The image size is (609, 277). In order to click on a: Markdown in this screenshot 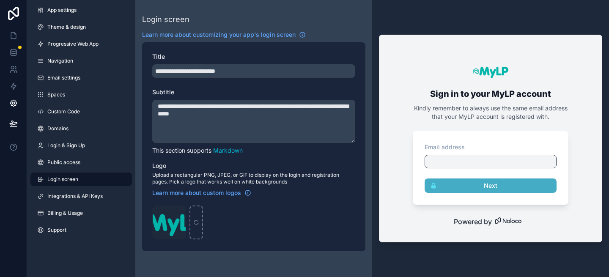, I will do `click(228, 150)`.